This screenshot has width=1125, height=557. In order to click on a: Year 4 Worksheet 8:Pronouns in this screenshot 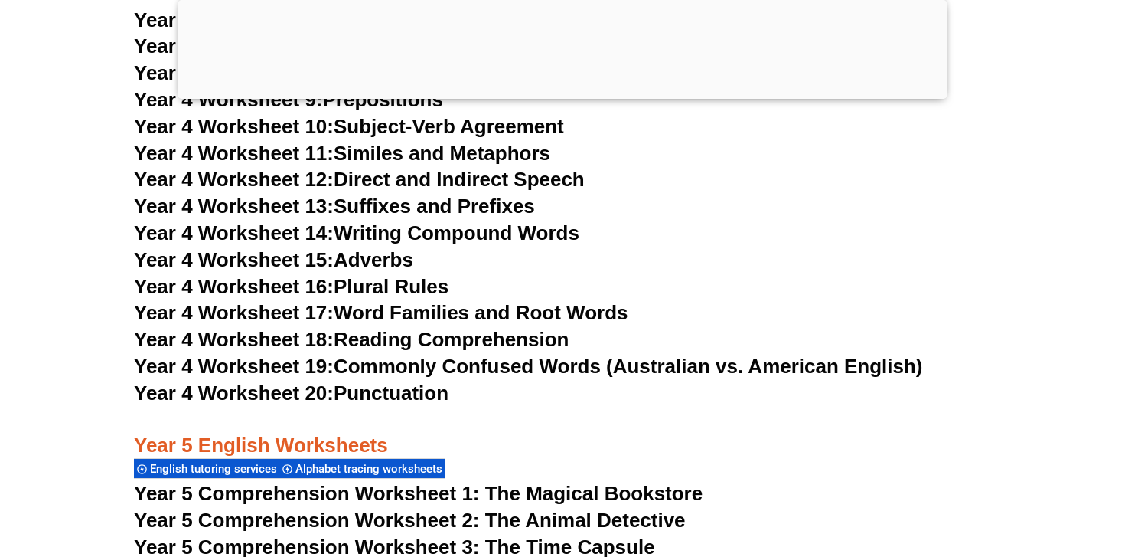, I will do `click(275, 73)`.